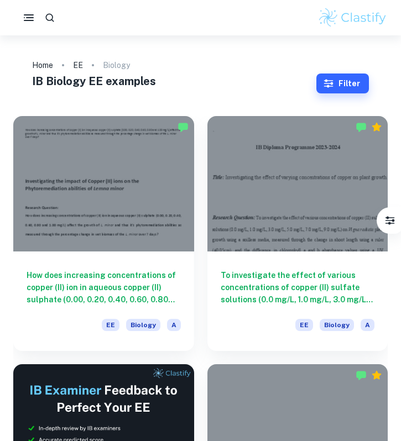 This screenshot has height=441, width=401. I want to click on p: Biology, so click(116, 65).